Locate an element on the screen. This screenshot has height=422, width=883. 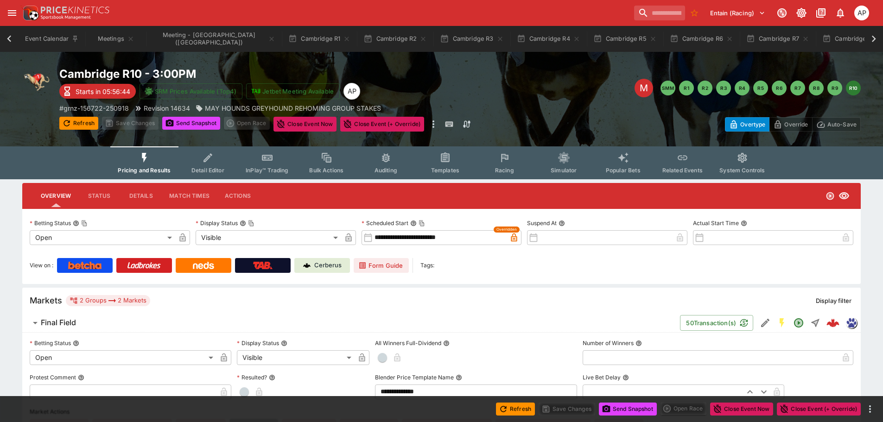
p: Suspend At is located at coordinates (542, 223).